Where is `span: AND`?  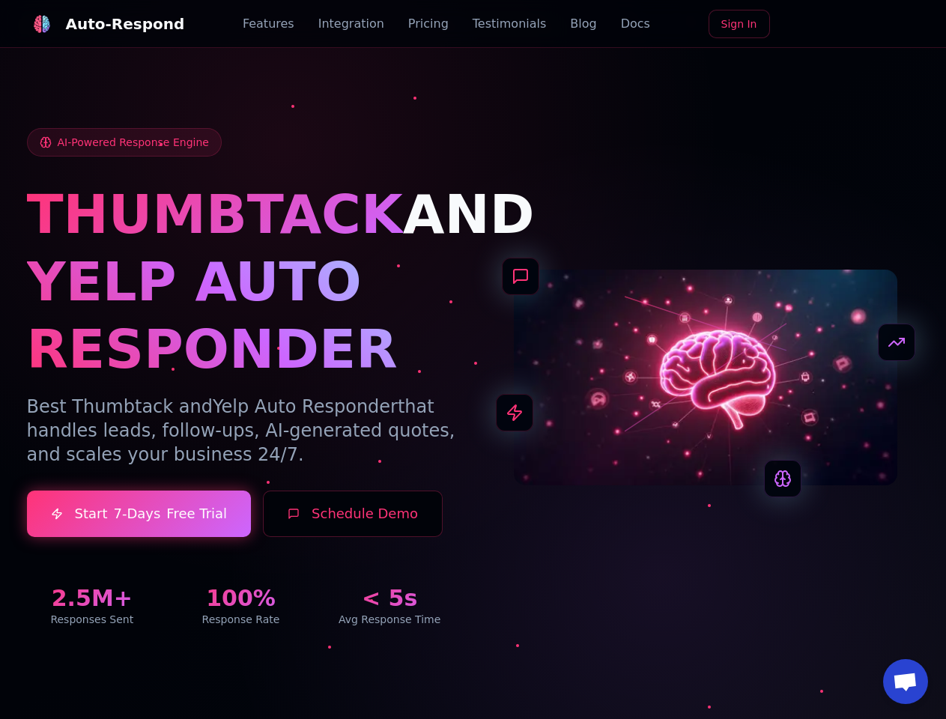 span: AND is located at coordinates (469, 214).